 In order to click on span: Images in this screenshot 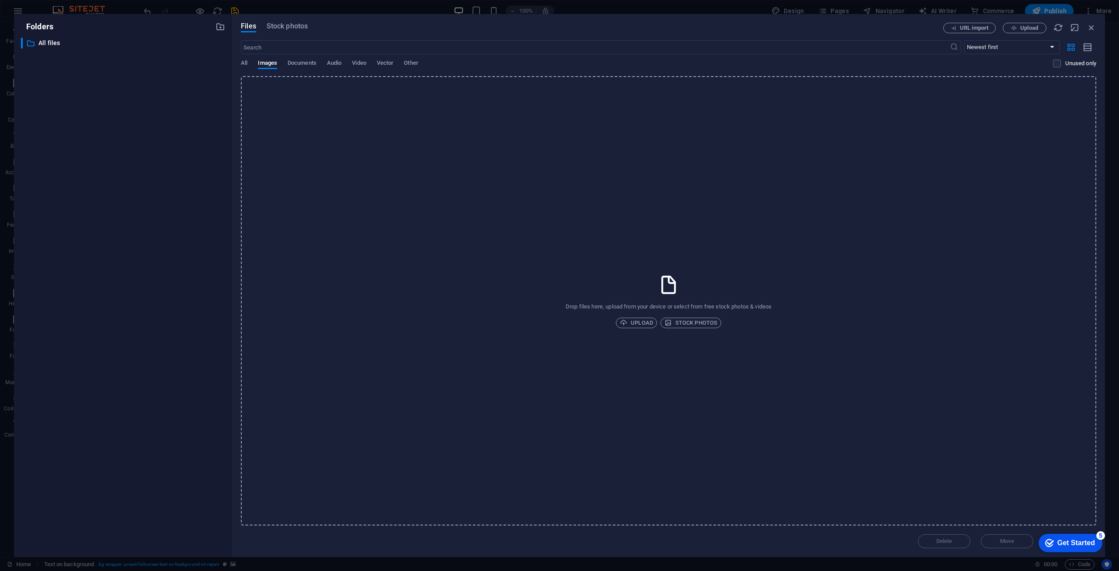, I will do `click(268, 64)`.